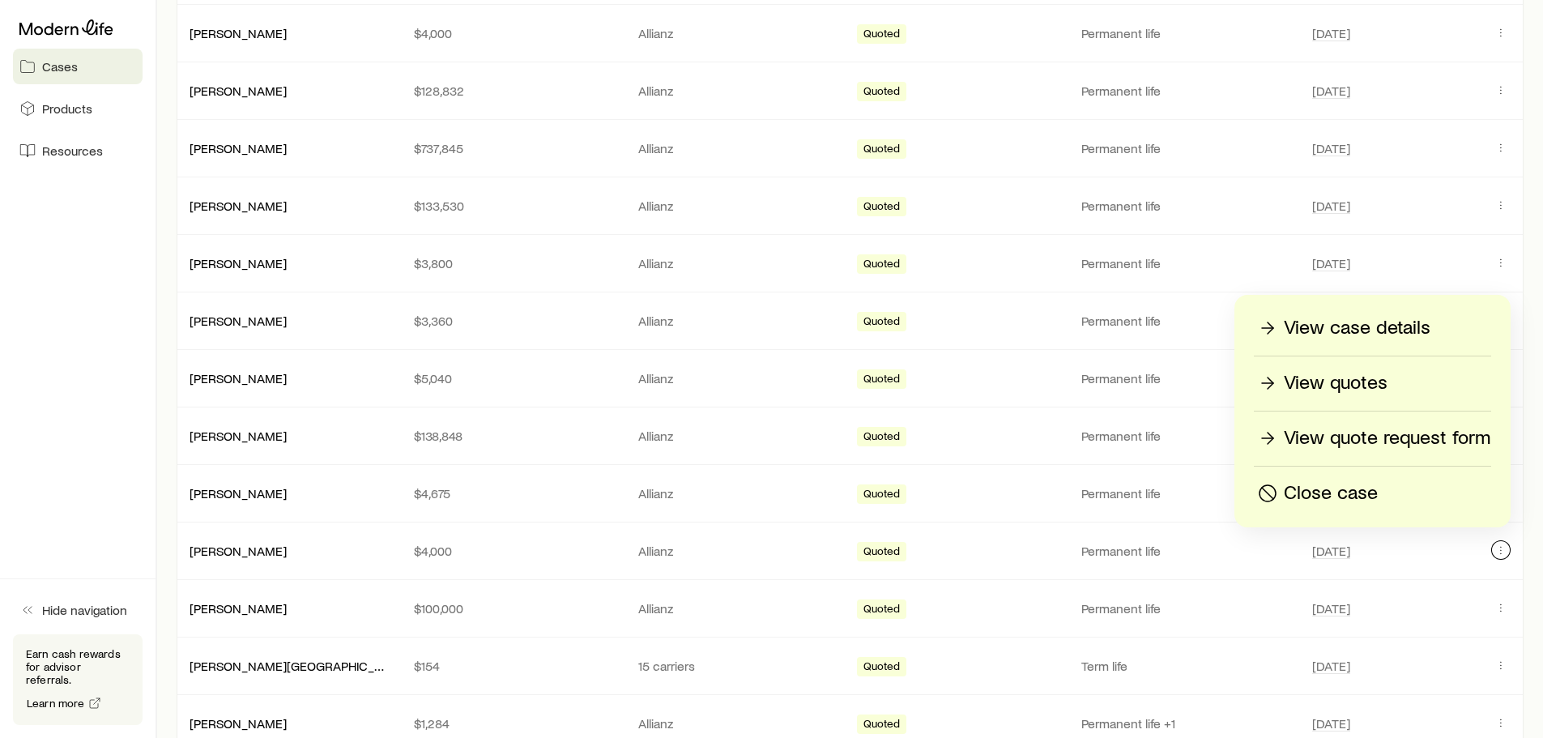 This screenshot has width=1543, height=738. Describe the element at coordinates (513, 666) in the screenshot. I see `p: $154` at that location.